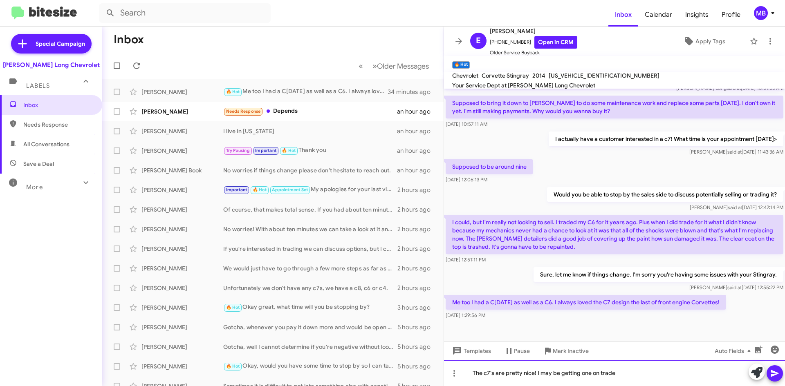 This screenshot has height=386, width=785. What do you see at coordinates (38, 86) in the screenshot?
I see `span: Labels` at bounding box center [38, 86].